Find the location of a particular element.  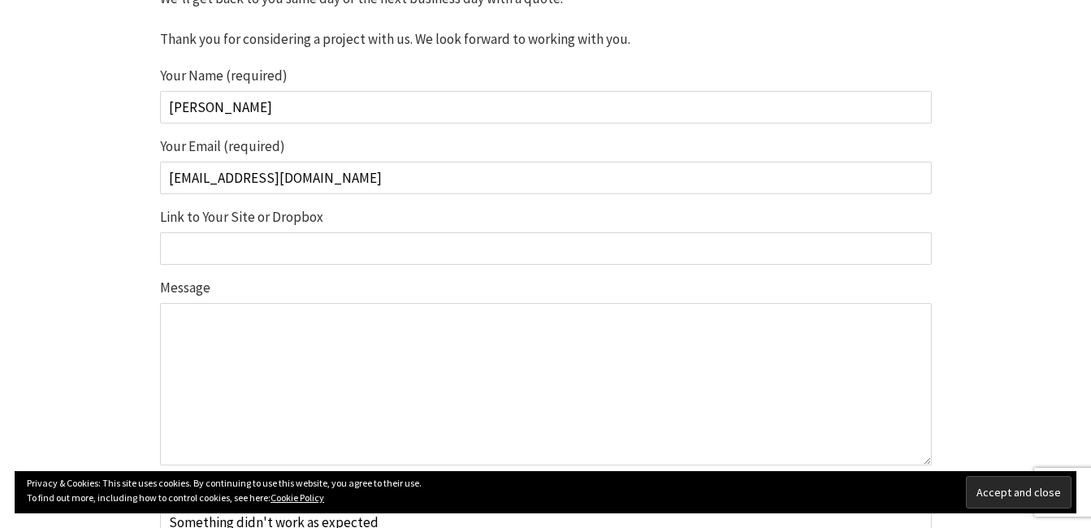

input: Link to Your Site or Dropbox is located at coordinates (546, 249).